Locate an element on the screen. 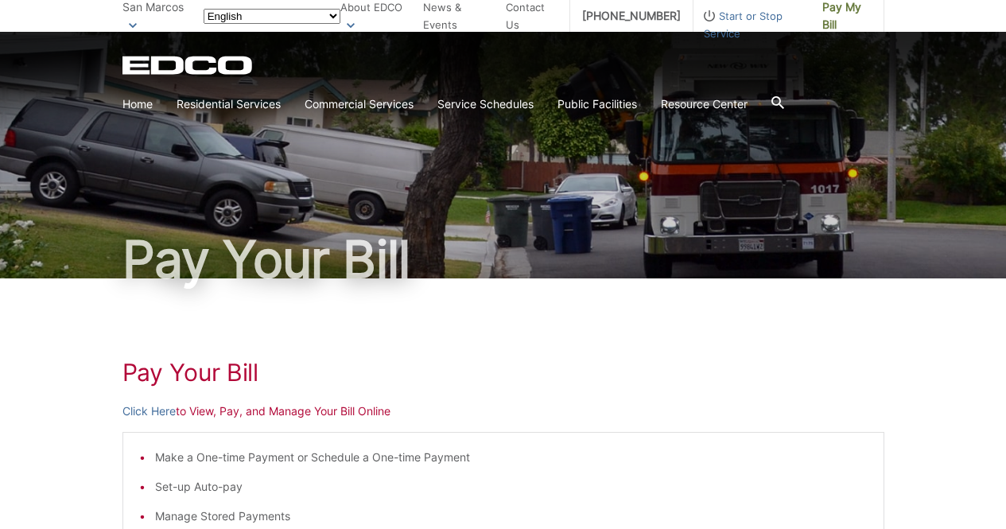  li: Make a One-time Payment or Schedule a One-time Payment is located at coordinates (511, 457).